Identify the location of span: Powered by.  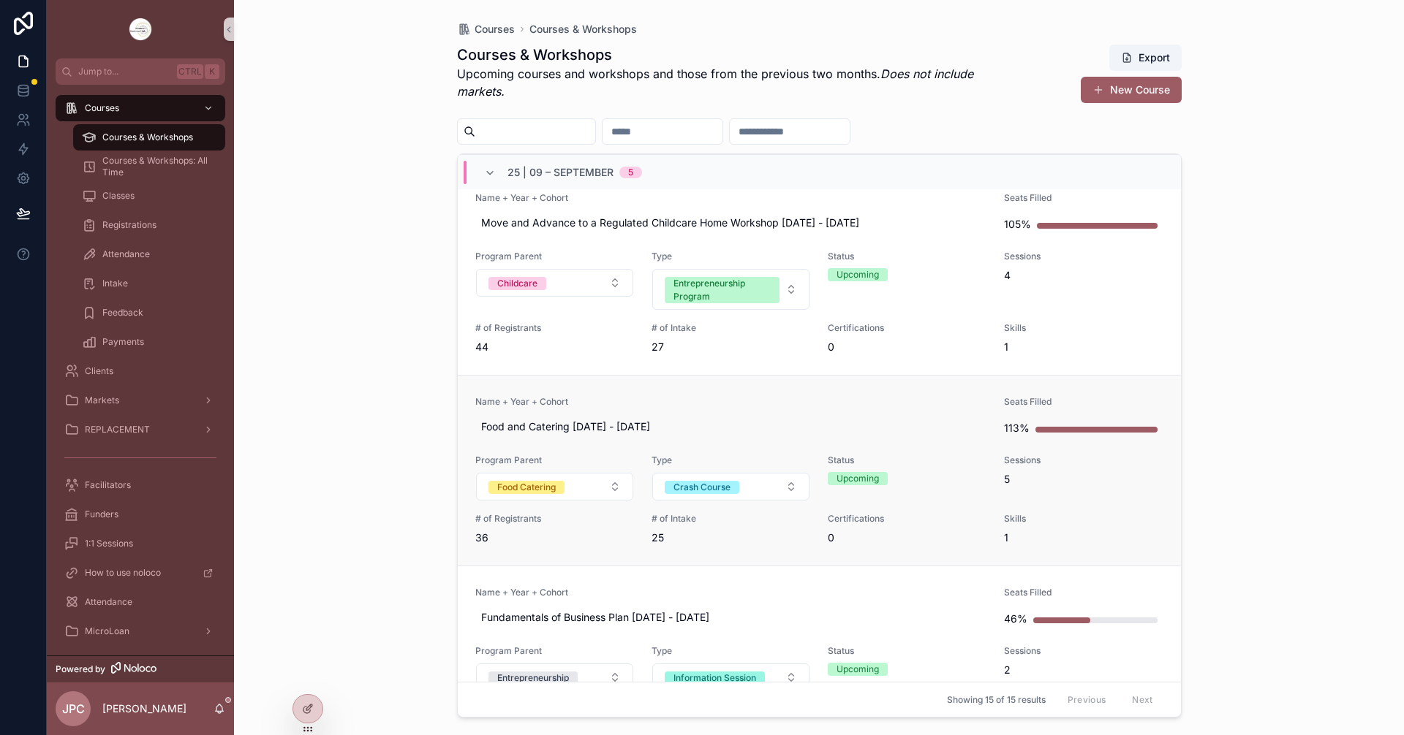
(80, 670).